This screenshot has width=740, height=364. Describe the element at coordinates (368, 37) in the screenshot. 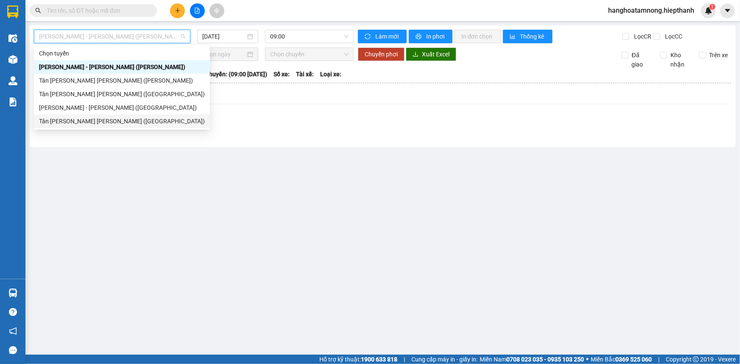

I see `span: sync` at that location.